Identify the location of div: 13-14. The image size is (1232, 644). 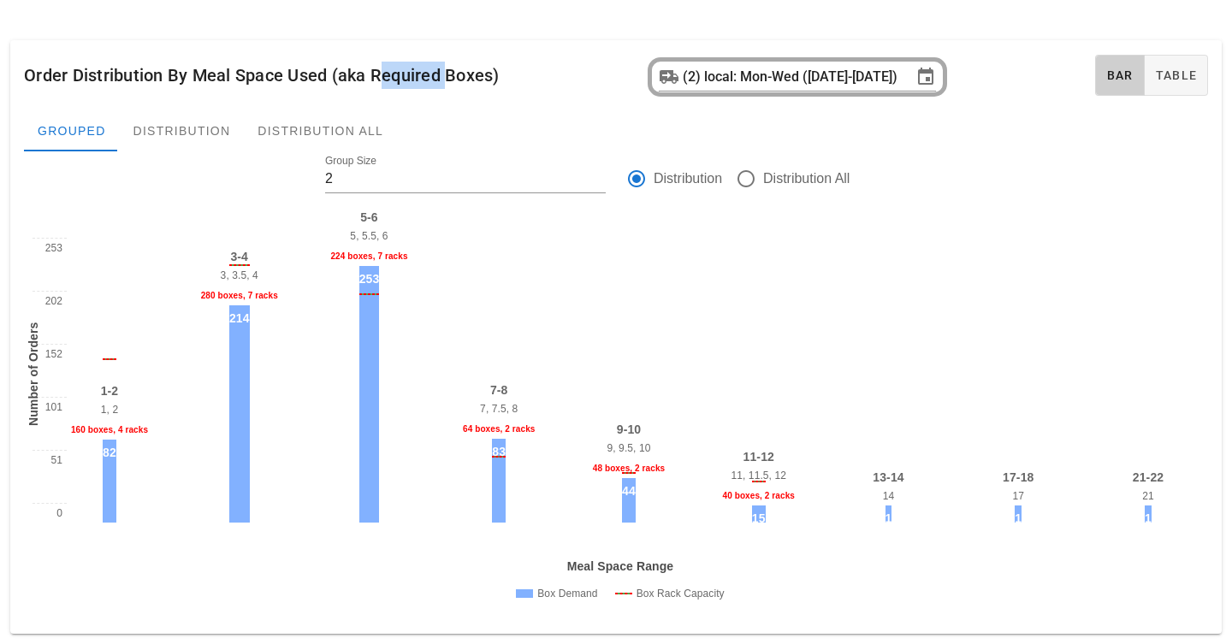
(889, 477).